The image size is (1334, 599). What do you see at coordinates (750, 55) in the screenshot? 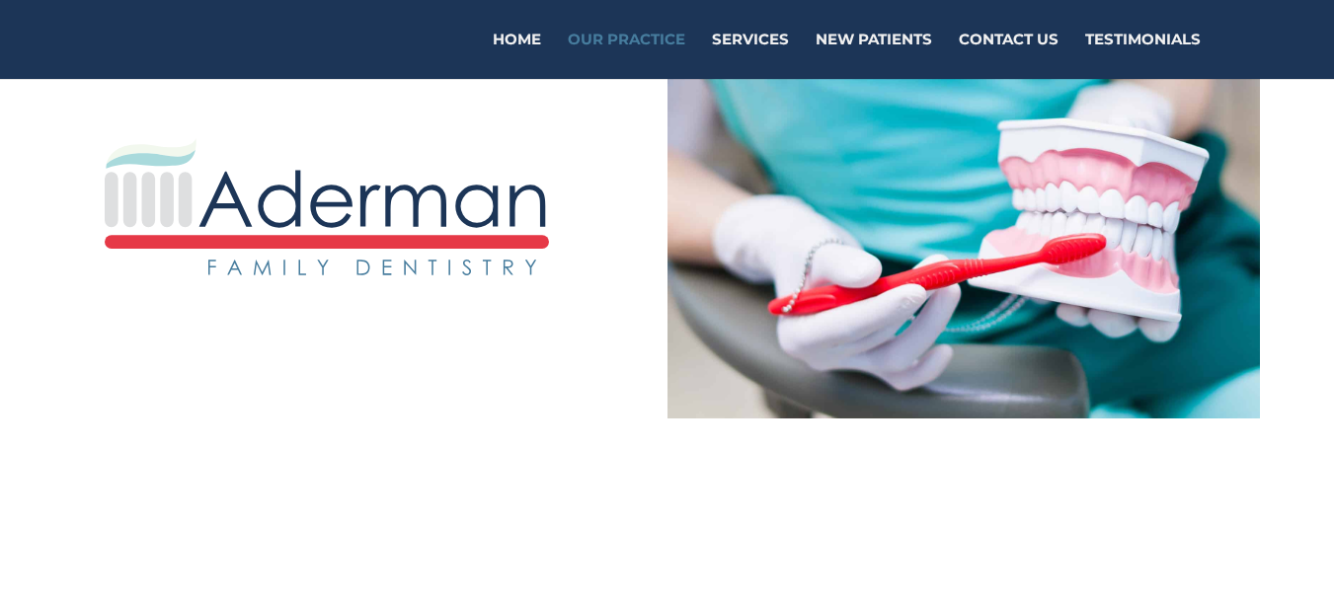
I see `a: Services` at bounding box center [750, 55].